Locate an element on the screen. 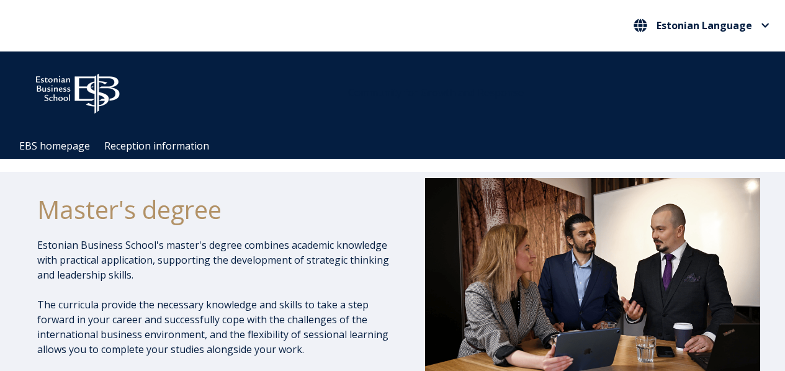  font: The curricula provide the necessary knowledge and skills to take a step forward in your career an... is located at coordinates (213, 327).